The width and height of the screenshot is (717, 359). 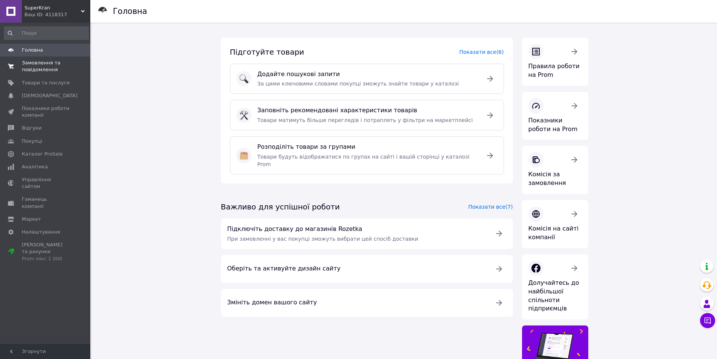 I want to click on input: Пошук, so click(x=46, y=33).